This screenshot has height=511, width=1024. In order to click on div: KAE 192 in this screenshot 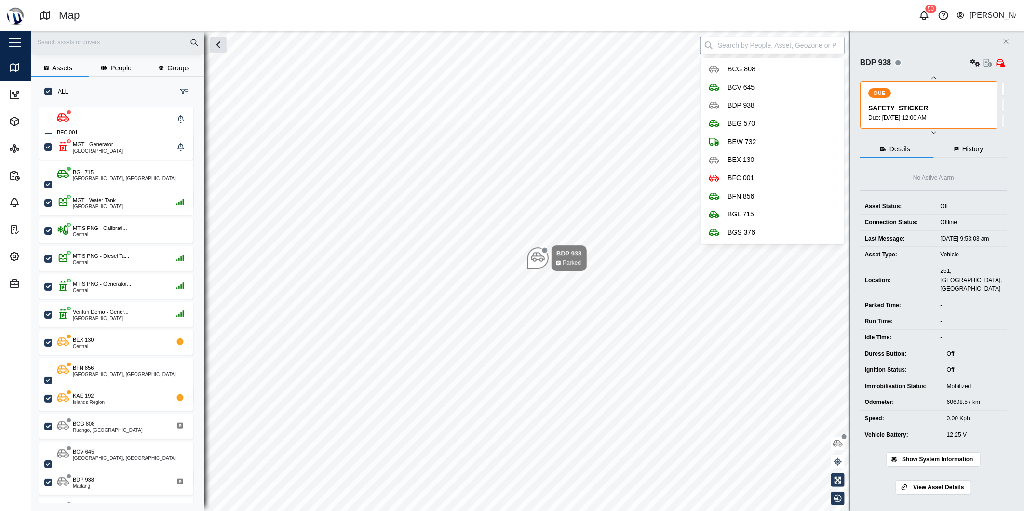, I will do `click(83, 396)`.